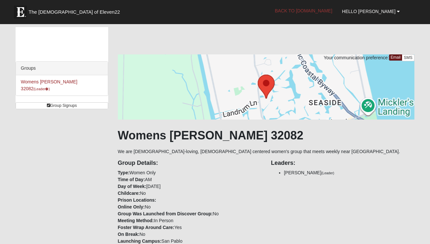 The width and height of the screenshot is (430, 244). What do you see at coordinates (357, 58) in the screenshot?
I see `span: Your communication preference:` at bounding box center [357, 58].